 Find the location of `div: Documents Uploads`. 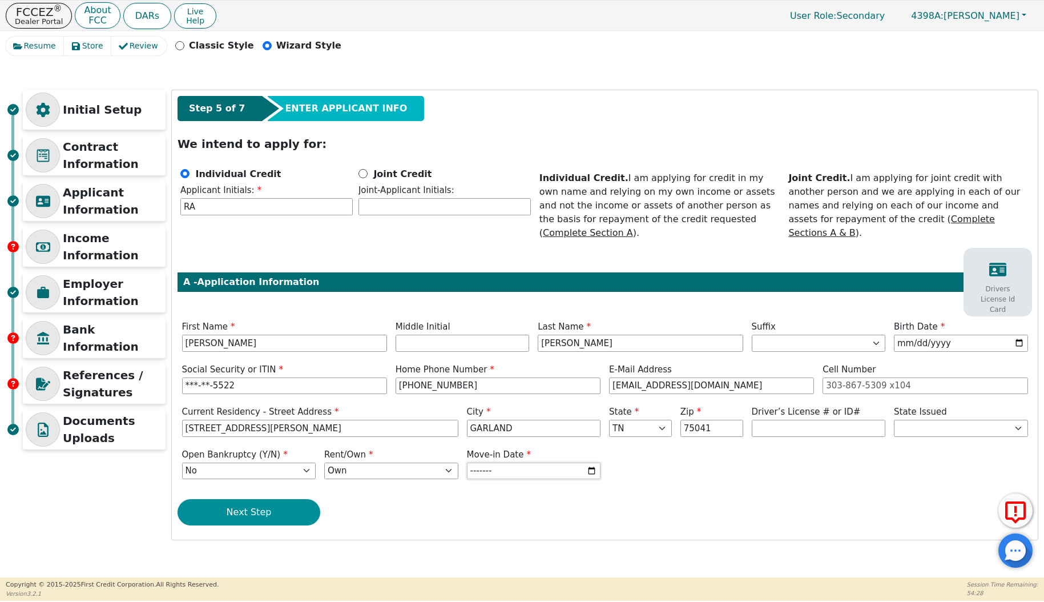

div: Documents Uploads is located at coordinates (94, 429).